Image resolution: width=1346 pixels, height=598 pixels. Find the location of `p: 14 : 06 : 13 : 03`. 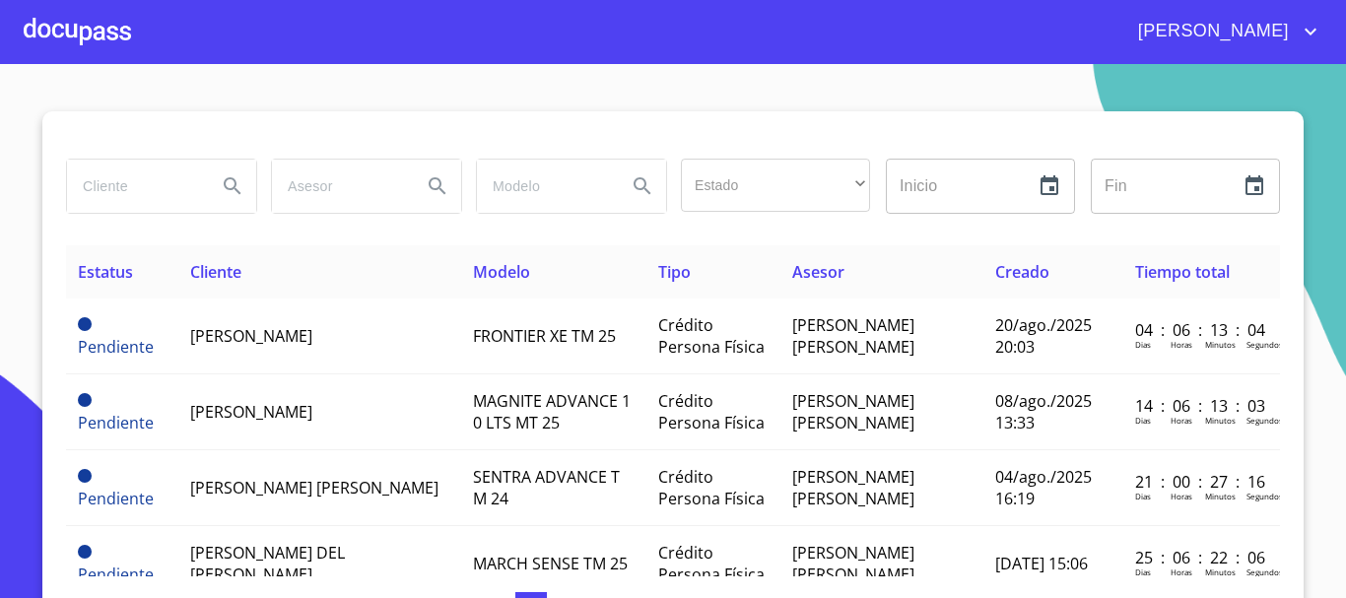

p: 14 : 06 : 13 : 03 is located at coordinates (1201, 406).